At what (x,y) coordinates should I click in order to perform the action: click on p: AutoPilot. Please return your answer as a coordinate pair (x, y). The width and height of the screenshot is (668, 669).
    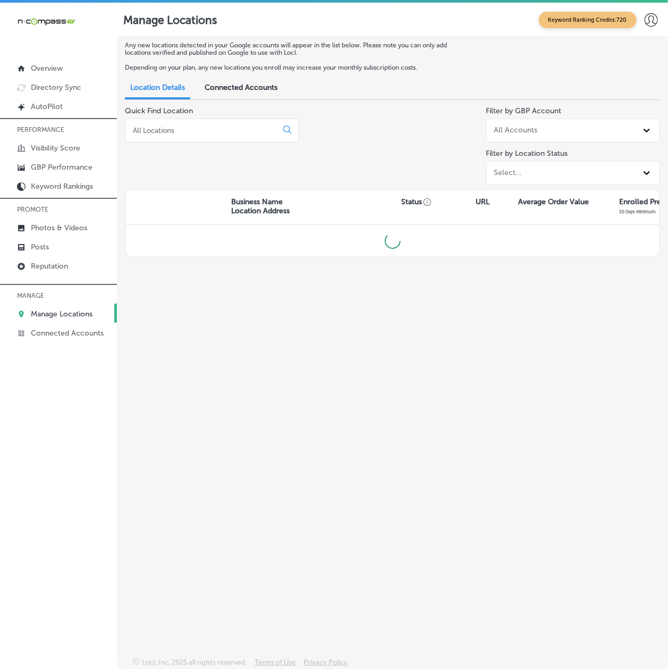
    Looking at the image, I should click on (47, 106).